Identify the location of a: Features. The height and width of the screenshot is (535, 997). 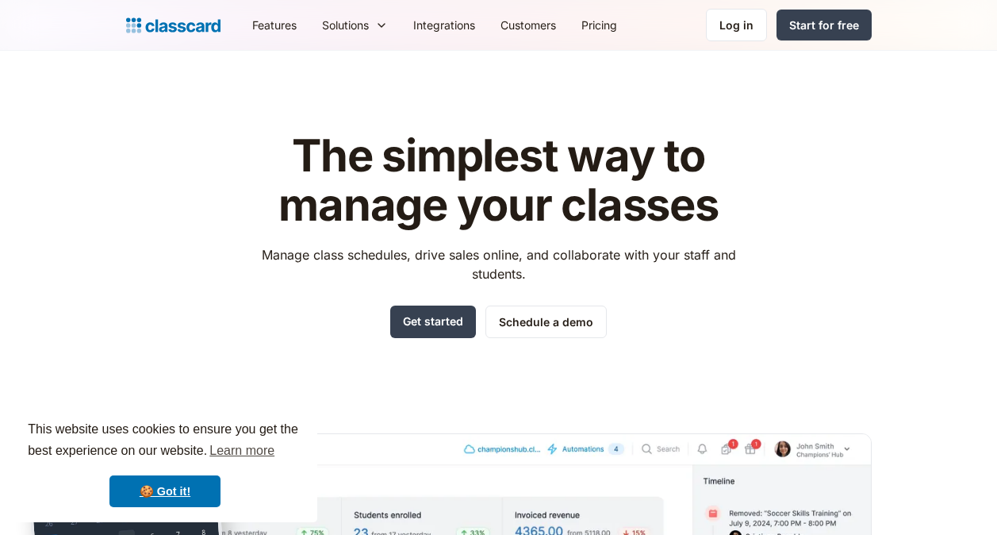
(275, 25).